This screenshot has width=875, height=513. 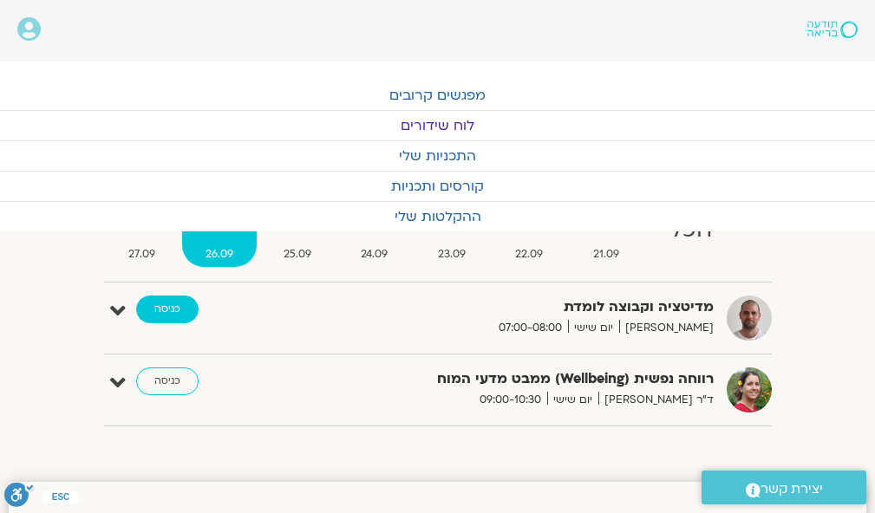 What do you see at coordinates (530, 328) in the screenshot?
I see `span: 07:00-08:00` at bounding box center [530, 328].